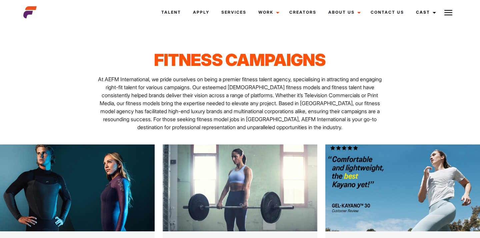 The width and height of the screenshot is (480, 238). Describe the element at coordinates (387, 12) in the screenshot. I see `a: Contact Us` at that location.